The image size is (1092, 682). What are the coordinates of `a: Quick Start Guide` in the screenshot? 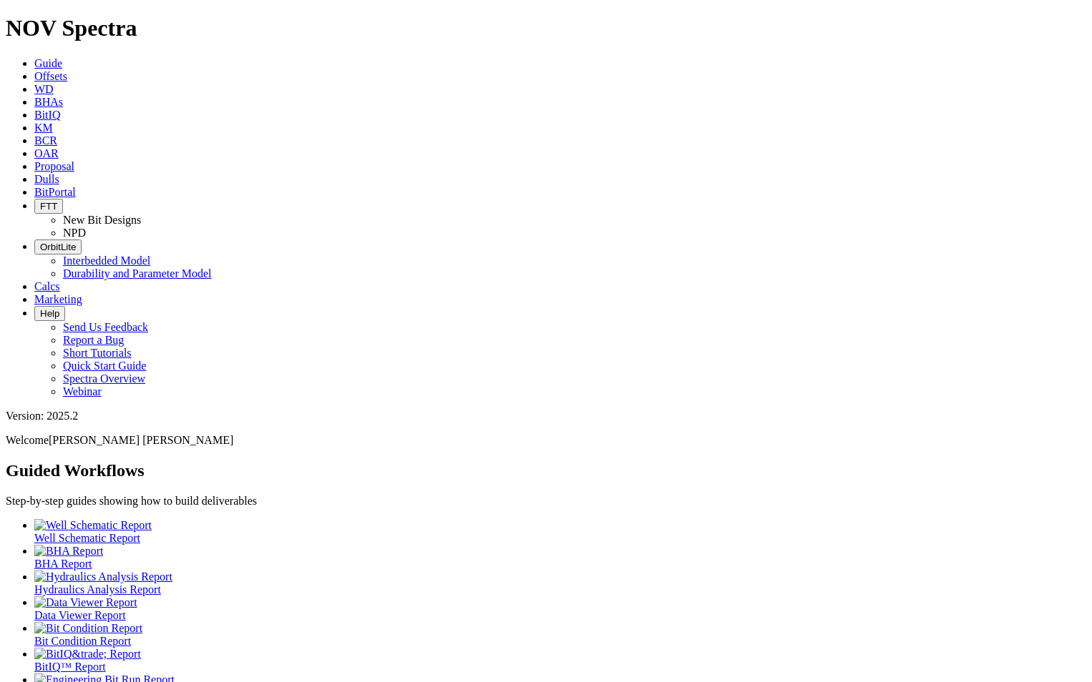 It's located at (104, 366).